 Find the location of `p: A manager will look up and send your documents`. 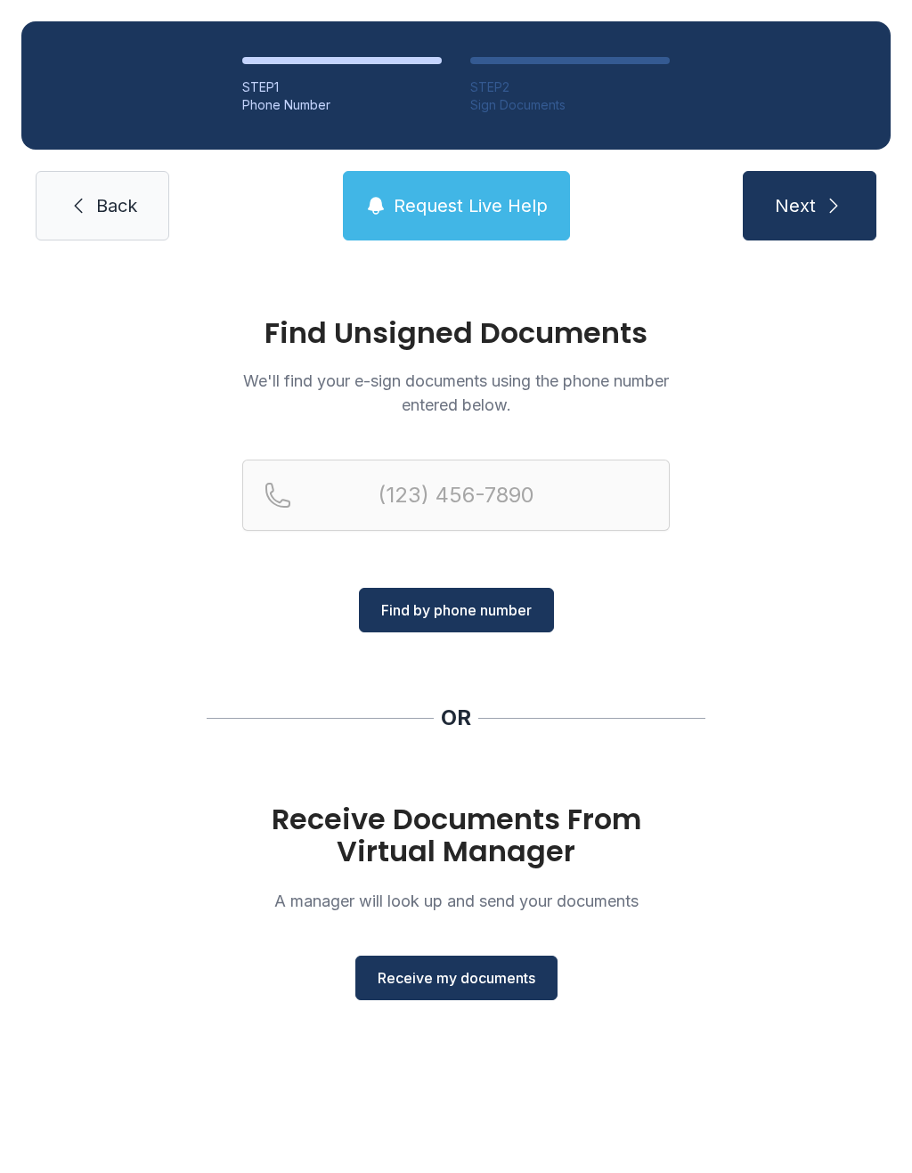

p: A manager will look up and send your documents is located at coordinates (456, 901).